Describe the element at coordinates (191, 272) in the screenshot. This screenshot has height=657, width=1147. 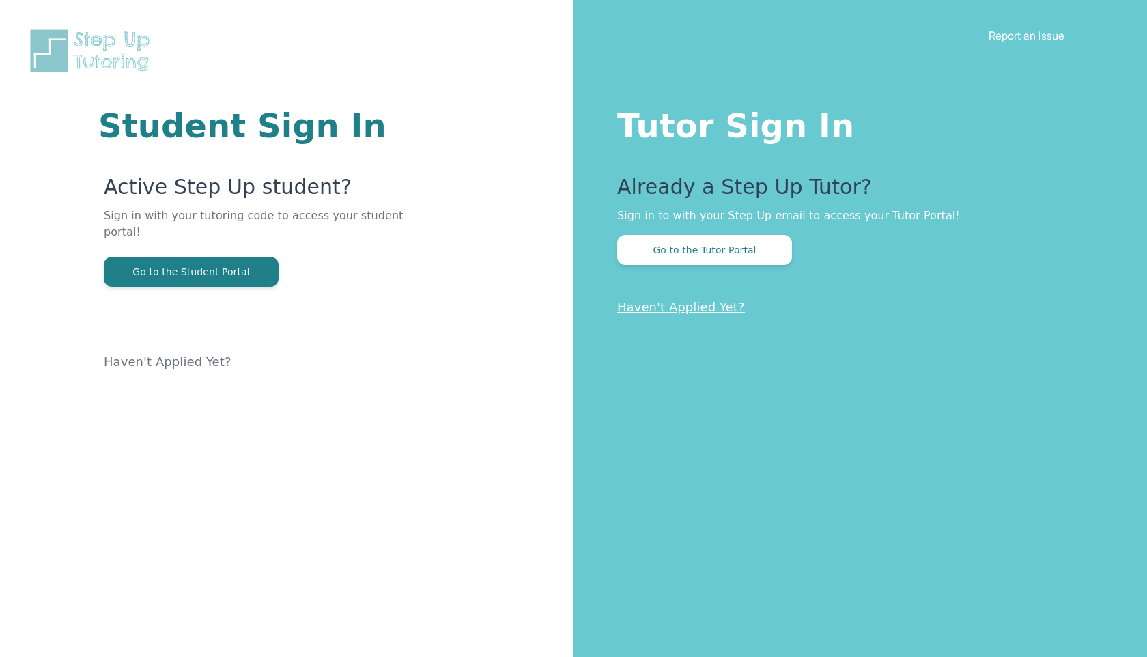
I see `button: Go to the Student Portal` at that location.